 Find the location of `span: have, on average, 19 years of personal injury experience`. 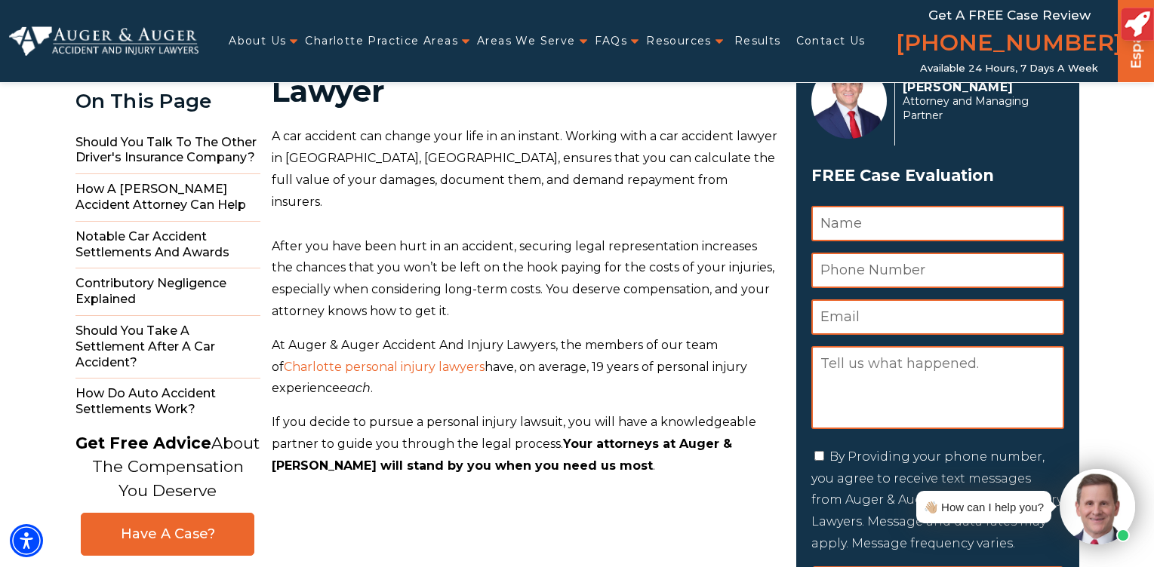

span: have, on average, 19 years of personal injury experience is located at coordinates (509, 378).